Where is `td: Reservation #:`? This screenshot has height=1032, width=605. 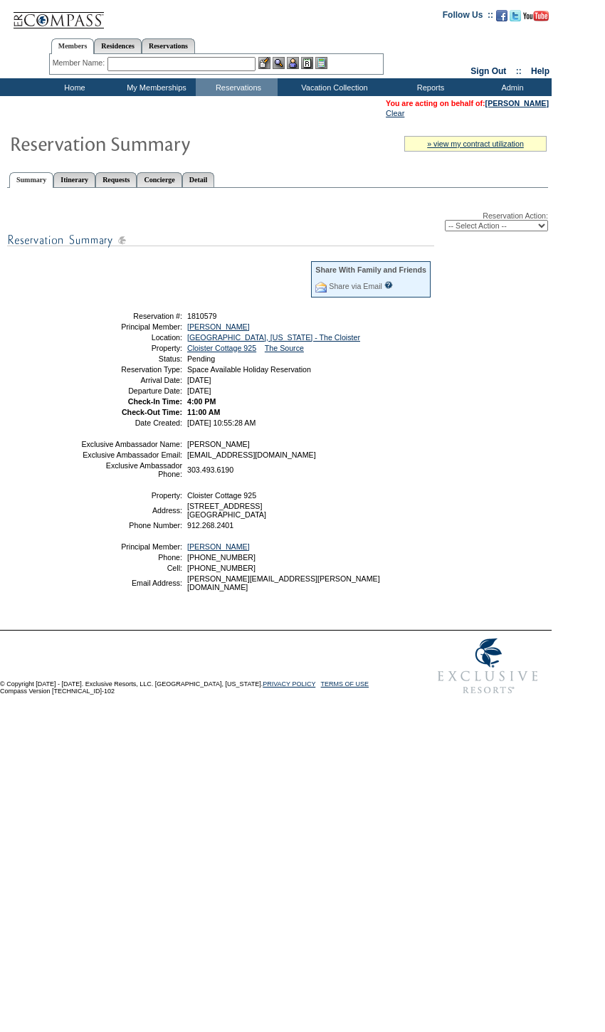
td: Reservation #: is located at coordinates (131, 316).